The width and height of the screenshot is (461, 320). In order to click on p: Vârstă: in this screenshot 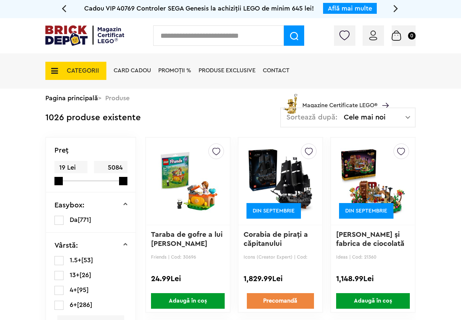, I will do `click(66, 245)`.